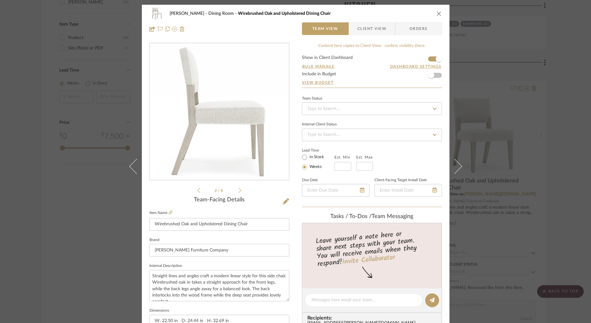 The height and width of the screenshot is (323, 591). What do you see at coordinates (318, 150) in the screenshot?
I see `label: Lead Time` at bounding box center [318, 150].